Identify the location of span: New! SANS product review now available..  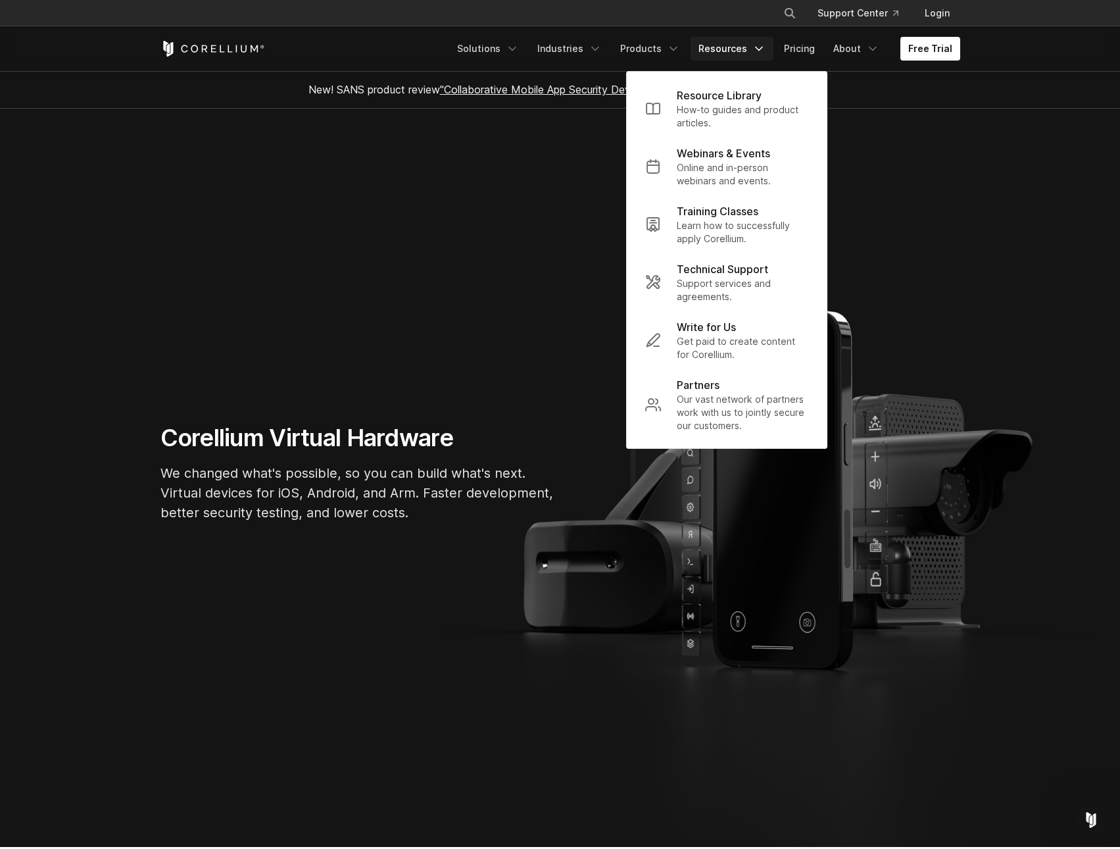
(560, 89).